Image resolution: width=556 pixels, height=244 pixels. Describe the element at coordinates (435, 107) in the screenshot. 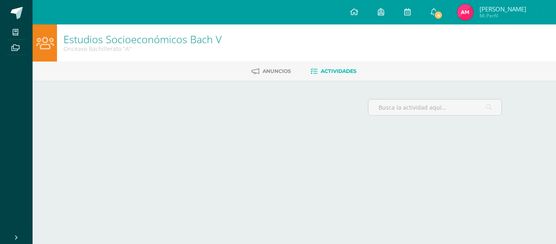

I see `input: Busca la actividad aquí...` at that location.